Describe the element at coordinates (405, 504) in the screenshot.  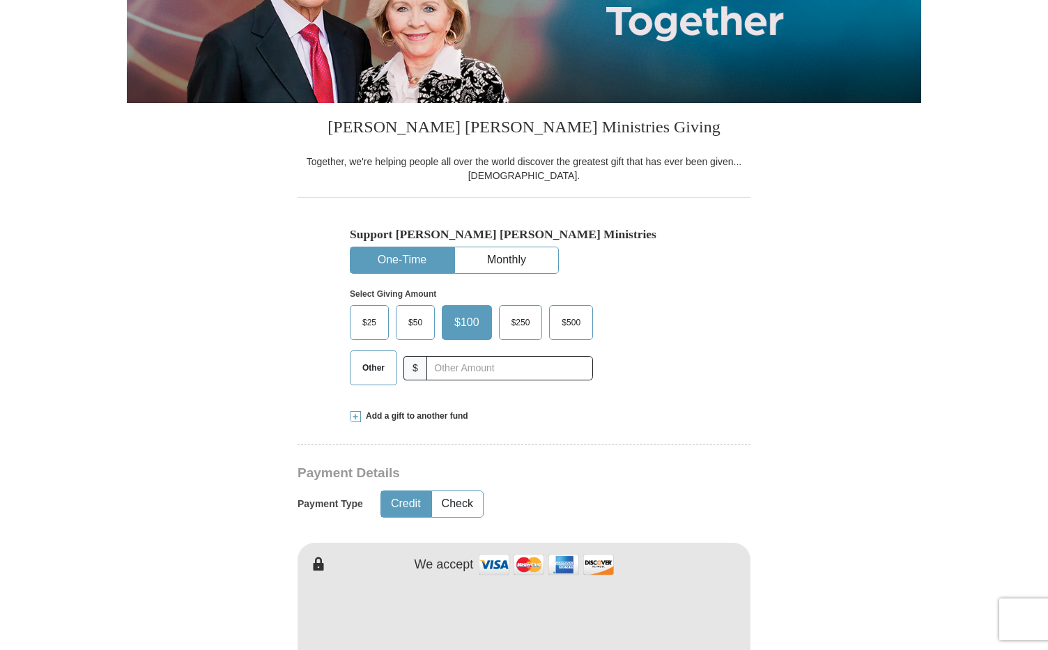
I see `button: Credit` at that location.